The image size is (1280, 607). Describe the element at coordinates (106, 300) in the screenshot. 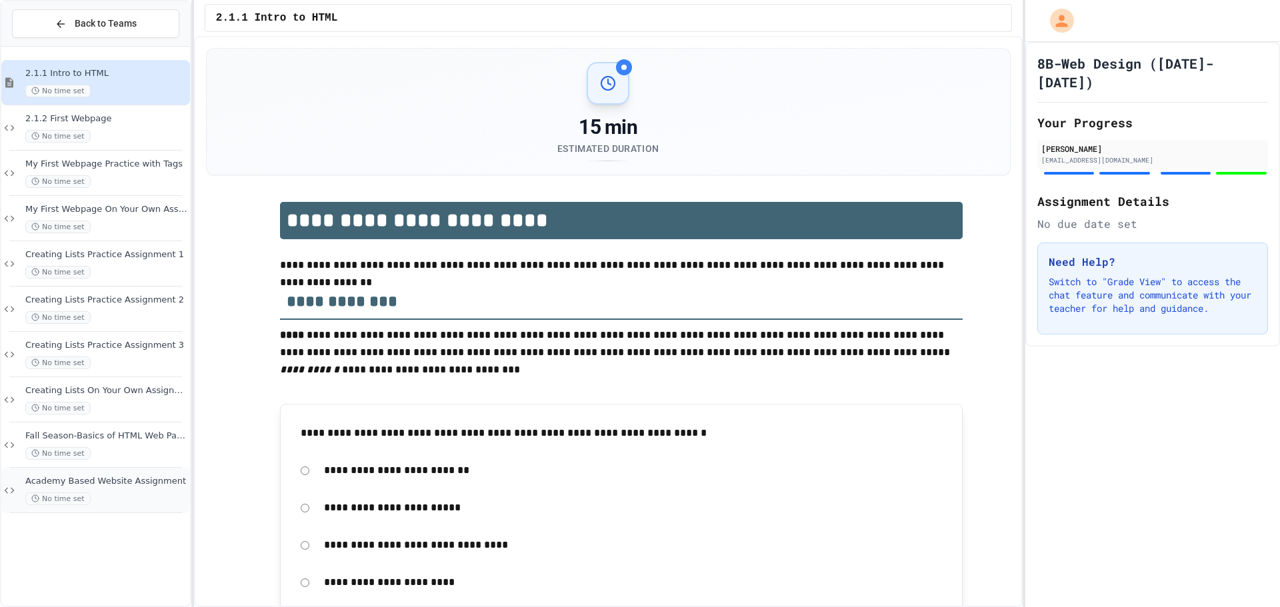

I see `span: Creating Lists Practice Assignment 2` at that location.